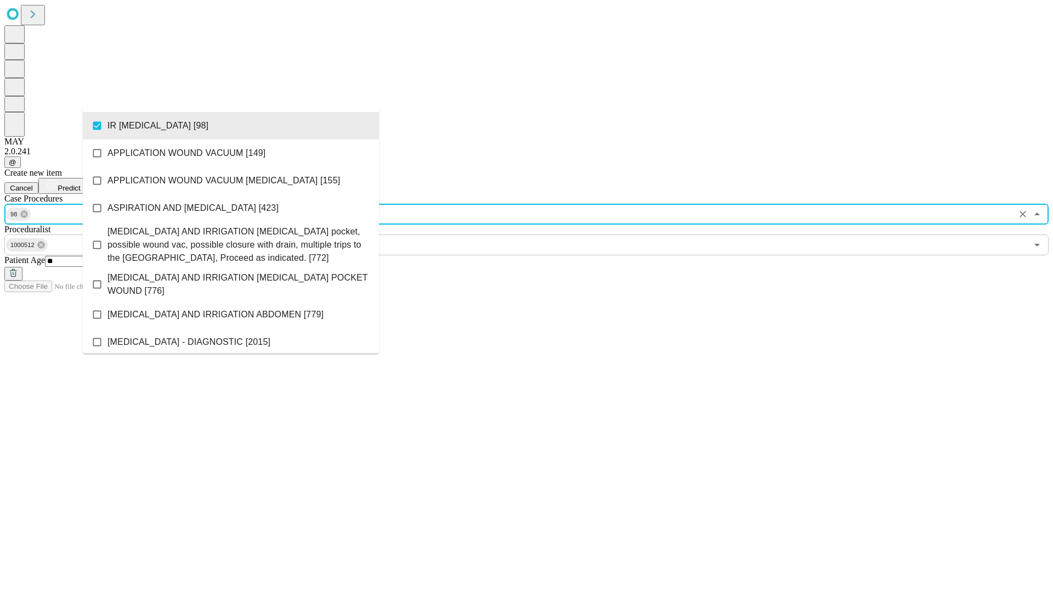  What do you see at coordinates (1037, 245) in the screenshot?
I see `button: Open` at bounding box center [1037, 245].